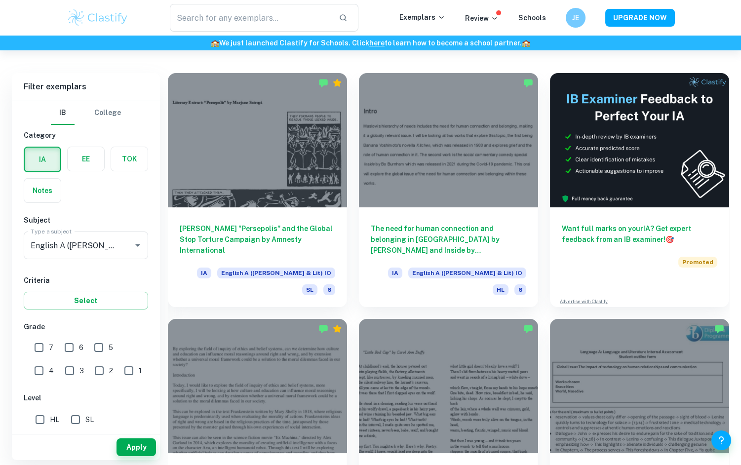 The height and width of the screenshot is (465, 741). Describe the element at coordinates (532, 18) in the screenshot. I see `a: Schools` at that location.